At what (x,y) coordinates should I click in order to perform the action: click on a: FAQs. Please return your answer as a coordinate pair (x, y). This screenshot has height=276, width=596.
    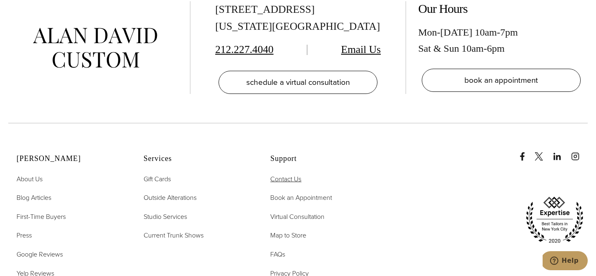
    Looking at the image, I should click on (278, 255).